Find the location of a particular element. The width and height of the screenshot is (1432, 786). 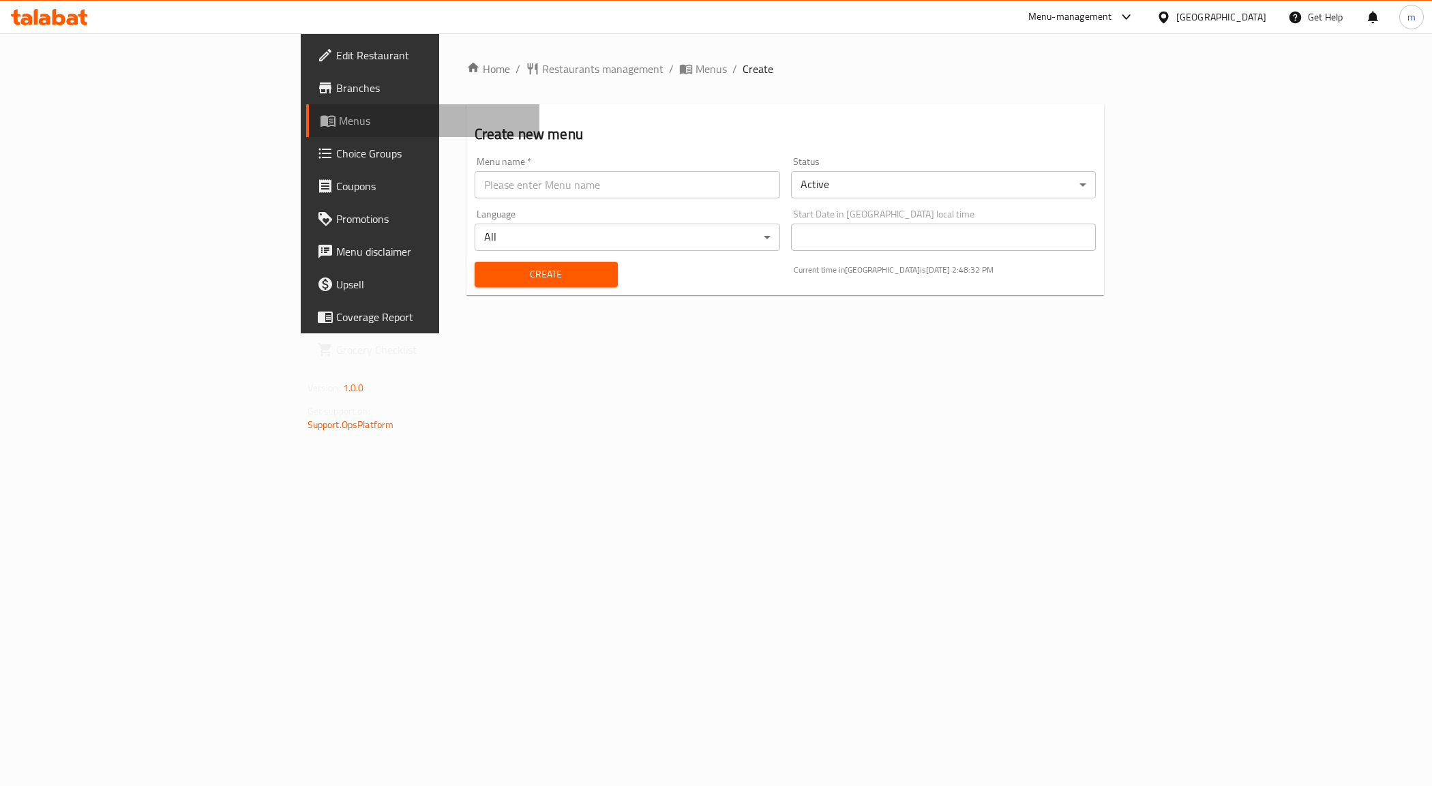

a: Promotions is located at coordinates (423, 219).